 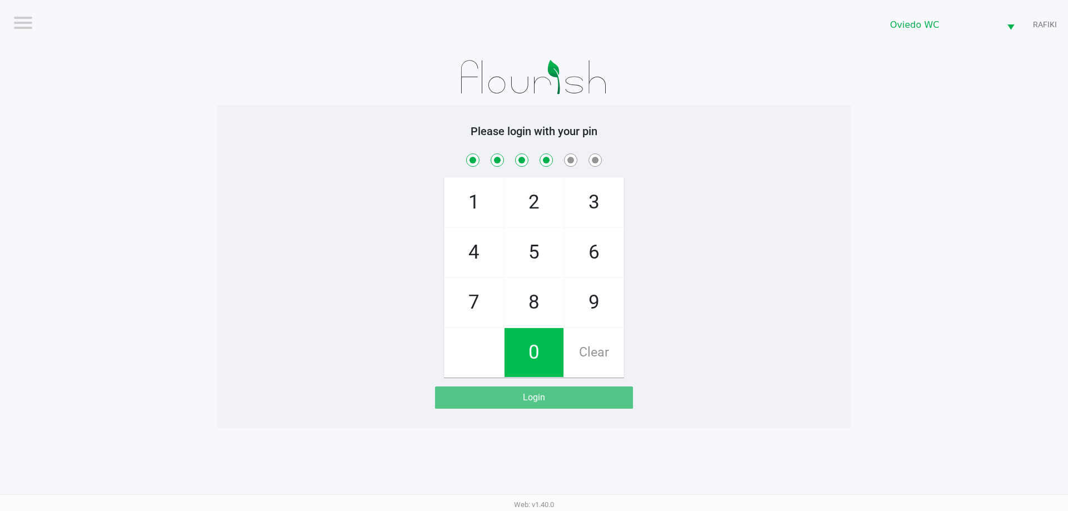 I want to click on span: RAFIKI, so click(x=1045, y=24).